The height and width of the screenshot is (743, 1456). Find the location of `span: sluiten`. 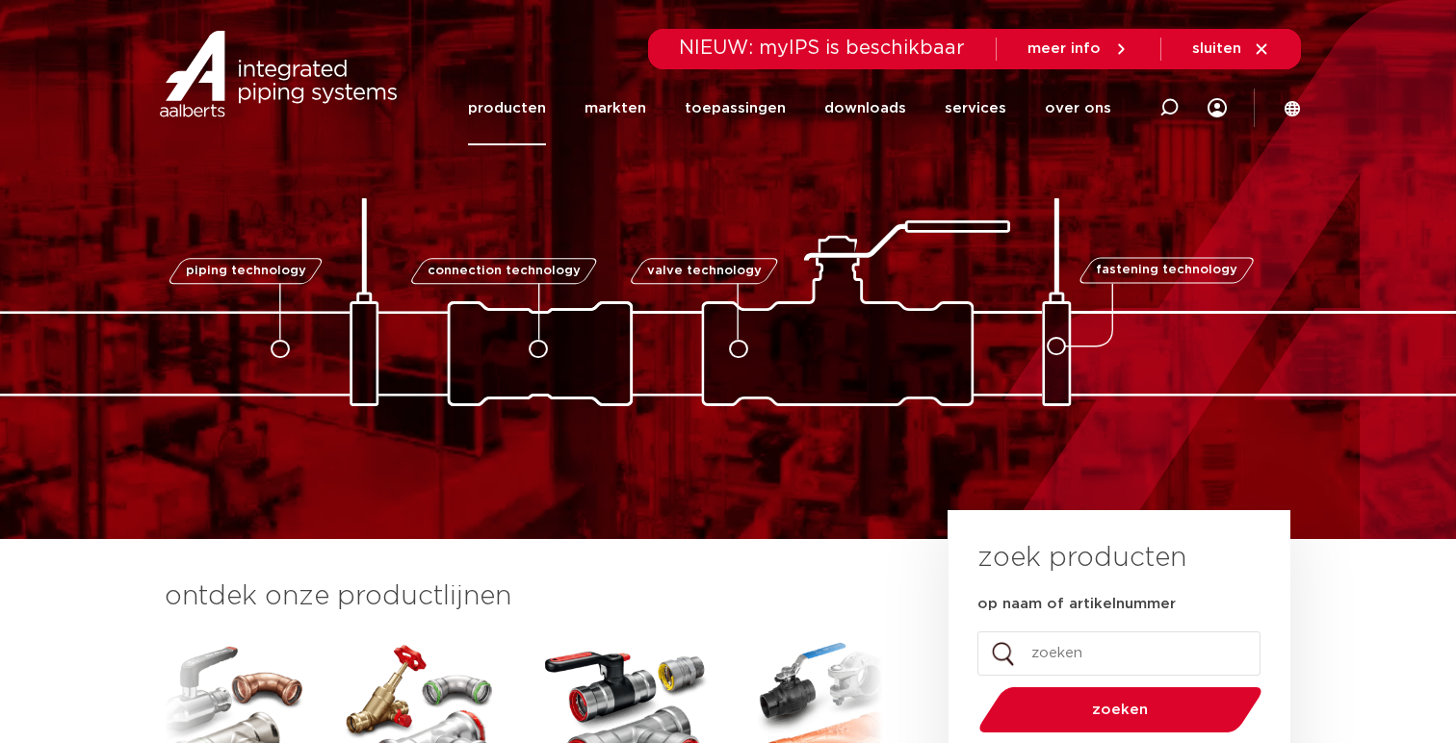

span: sluiten is located at coordinates (1216, 48).